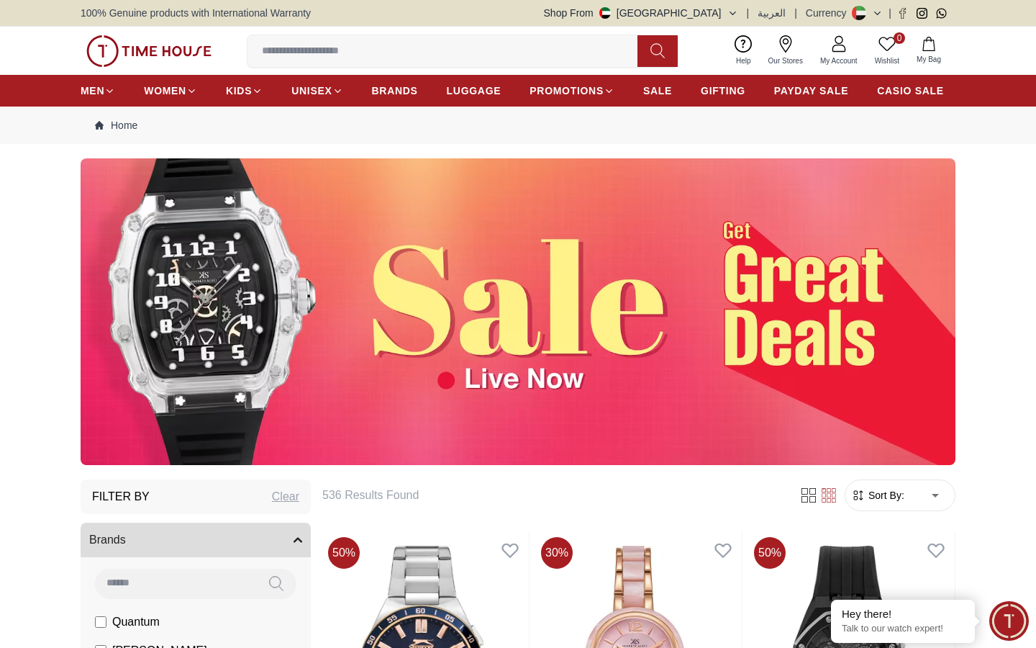  What do you see at coordinates (878, 495) in the screenshot?
I see `button: Sort By:` at bounding box center [878, 495].